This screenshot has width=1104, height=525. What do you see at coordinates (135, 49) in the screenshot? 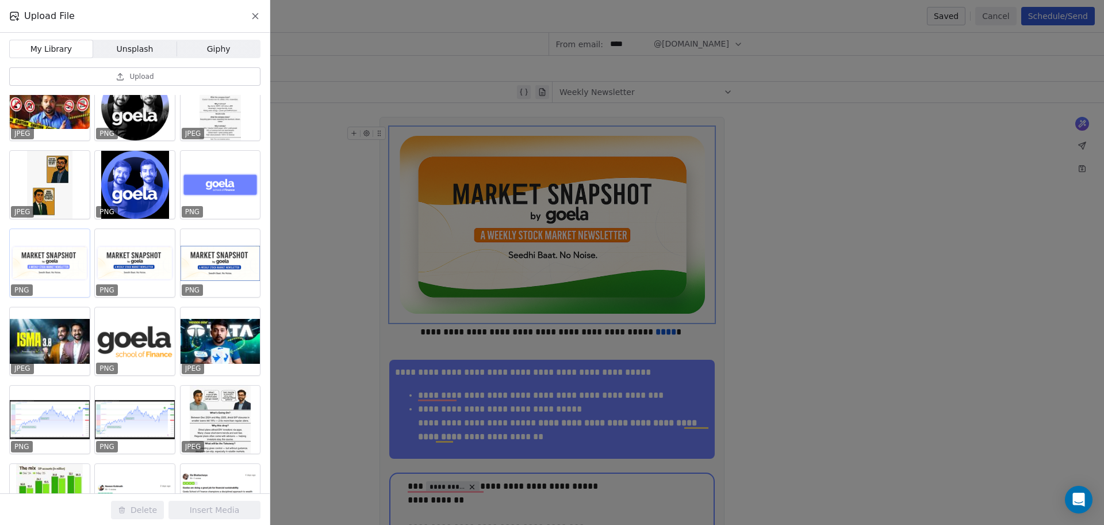
I see `span: Unsplash` at bounding box center [135, 49].